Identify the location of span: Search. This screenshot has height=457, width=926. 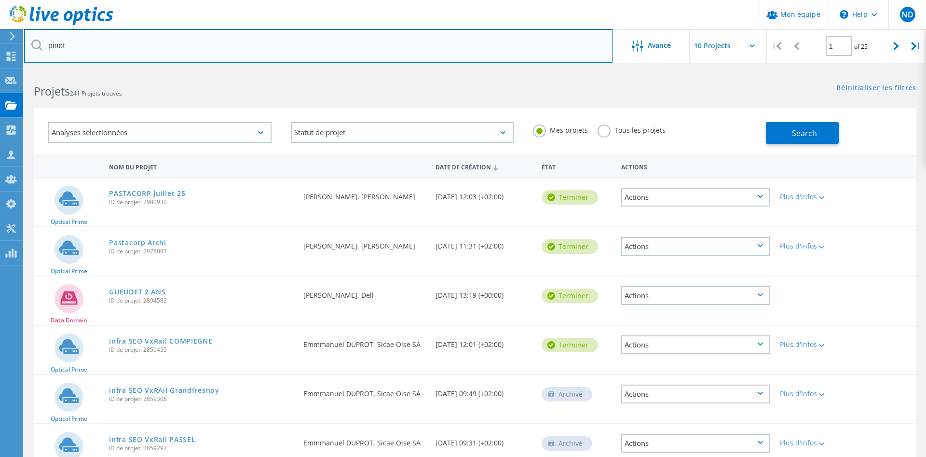
(805, 133).